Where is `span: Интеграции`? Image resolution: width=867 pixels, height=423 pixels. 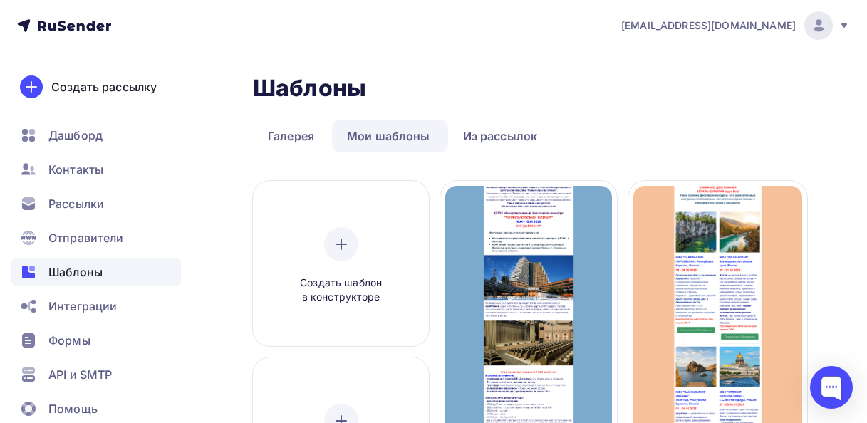
span: Интеграции is located at coordinates (83, 306).